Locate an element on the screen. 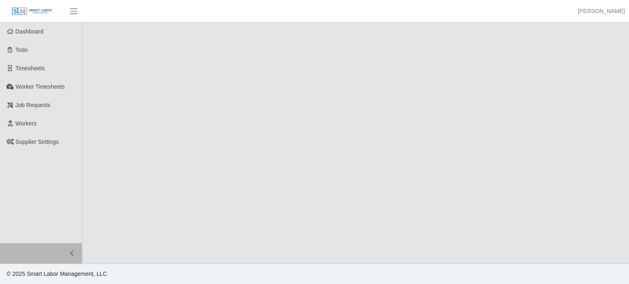 This screenshot has height=284, width=629. span: Timesheets is located at coordinates (30, 68).